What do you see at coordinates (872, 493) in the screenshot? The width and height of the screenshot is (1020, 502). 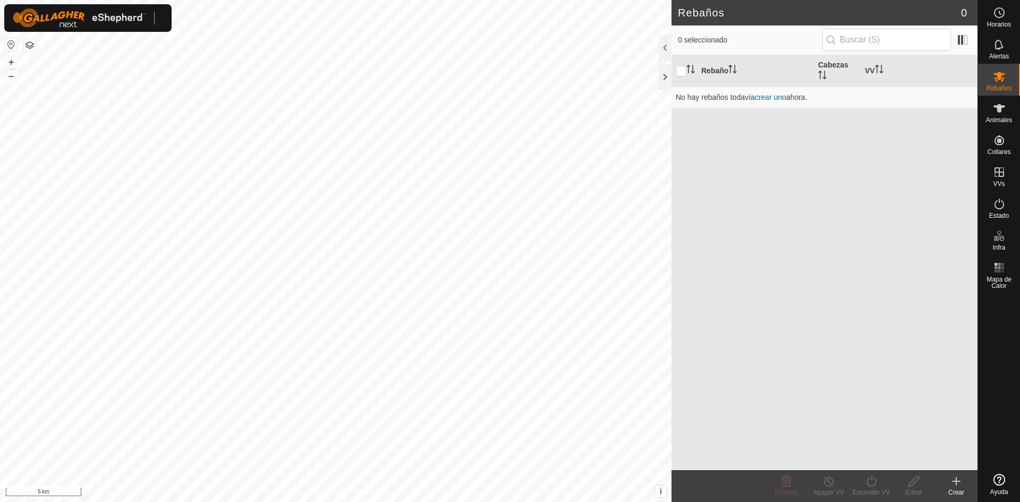 I see `div: Encender VV` at bounding box center [872, 493].